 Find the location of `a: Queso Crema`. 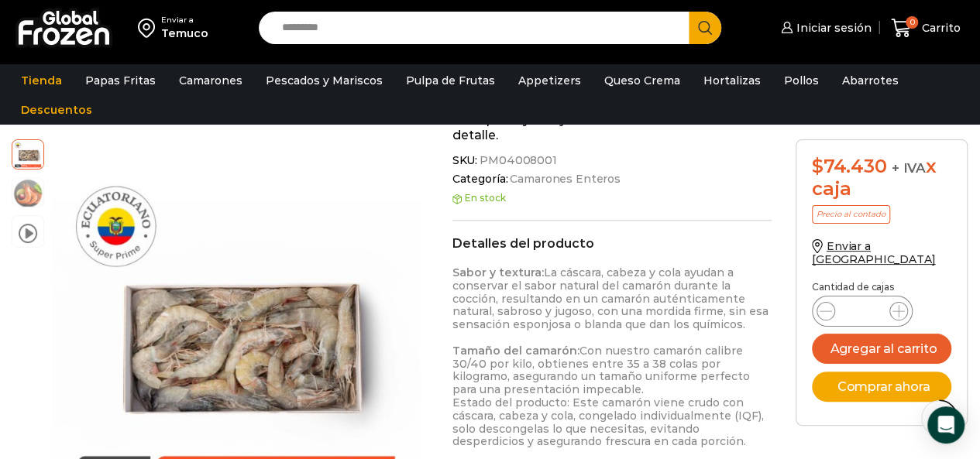

a: Queso Crema is located at coordinates (642, 81).